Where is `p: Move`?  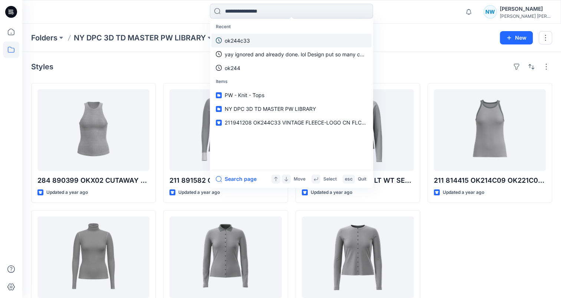
p: Move is located at coordinates (299, 179).